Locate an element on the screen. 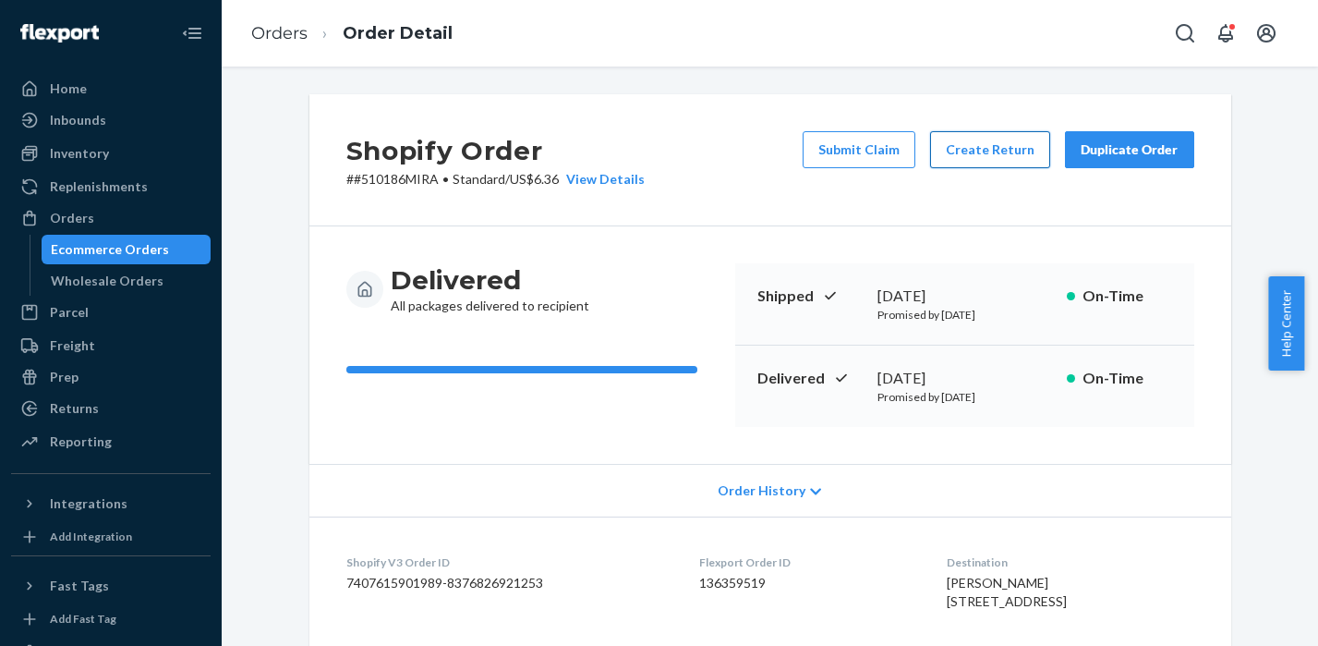 This screenshot has height=646, width=1318. a: Add Fast Tag is located at coordinates (111, 619).